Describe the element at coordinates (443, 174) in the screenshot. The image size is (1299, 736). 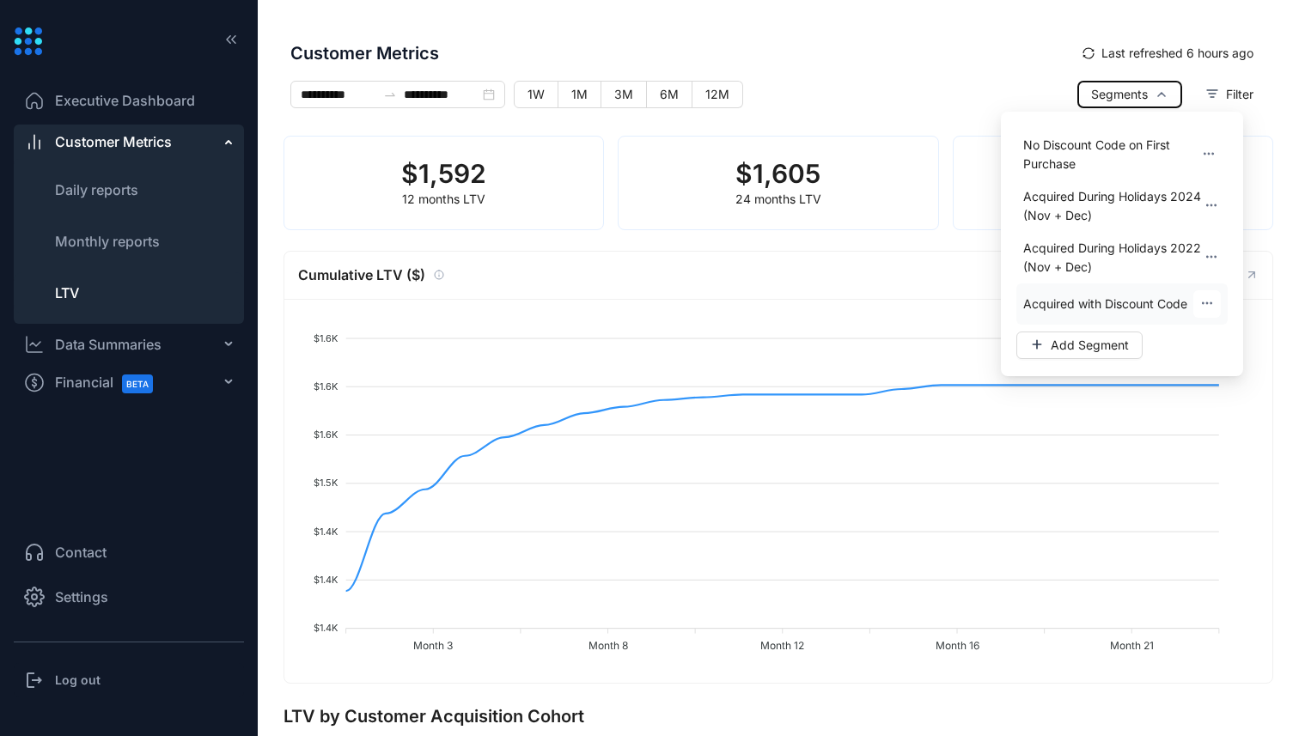
I see `h2: $ 1,592` at that location.